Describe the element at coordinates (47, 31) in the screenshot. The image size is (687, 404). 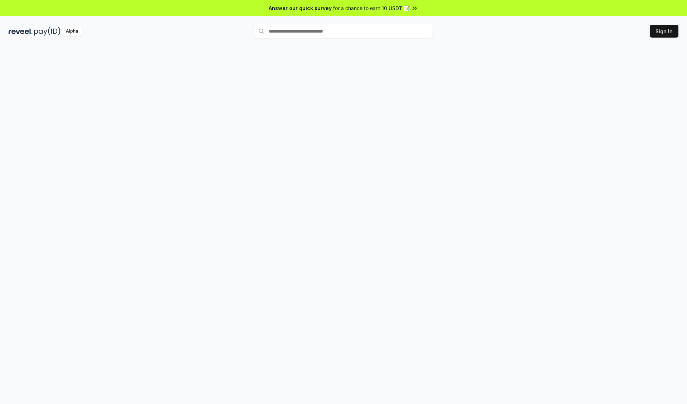
I see `img: pay_id` at that location.